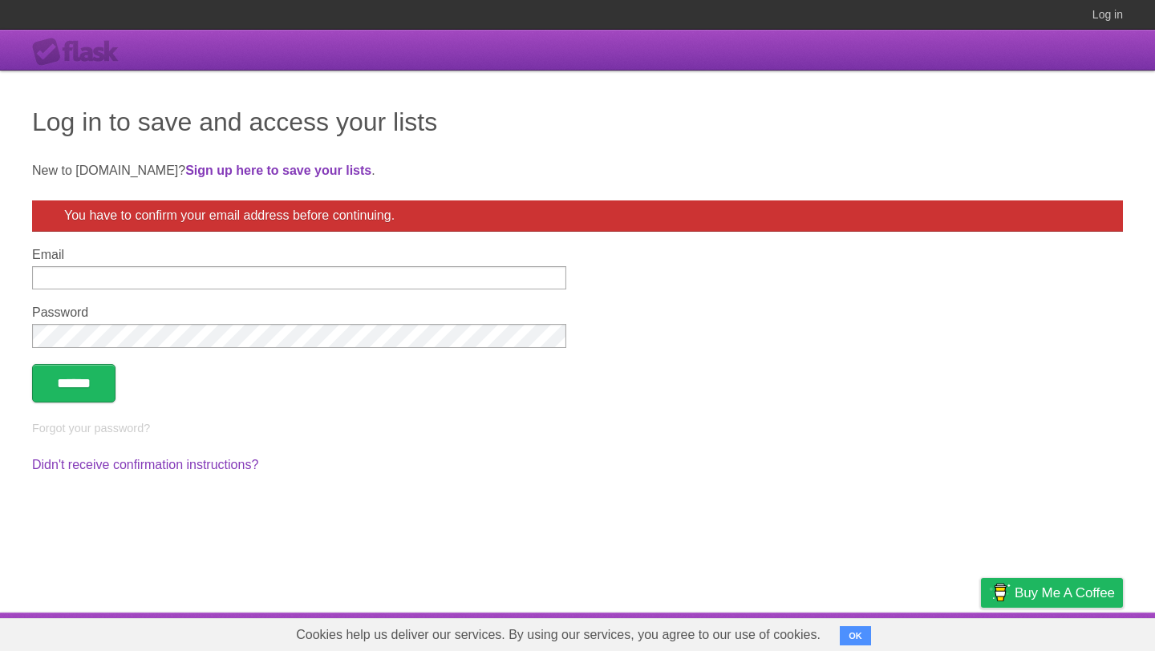 The height and width of the screenshot is (651, 1155). I want to click on a: Privacy, so click(981, 632).